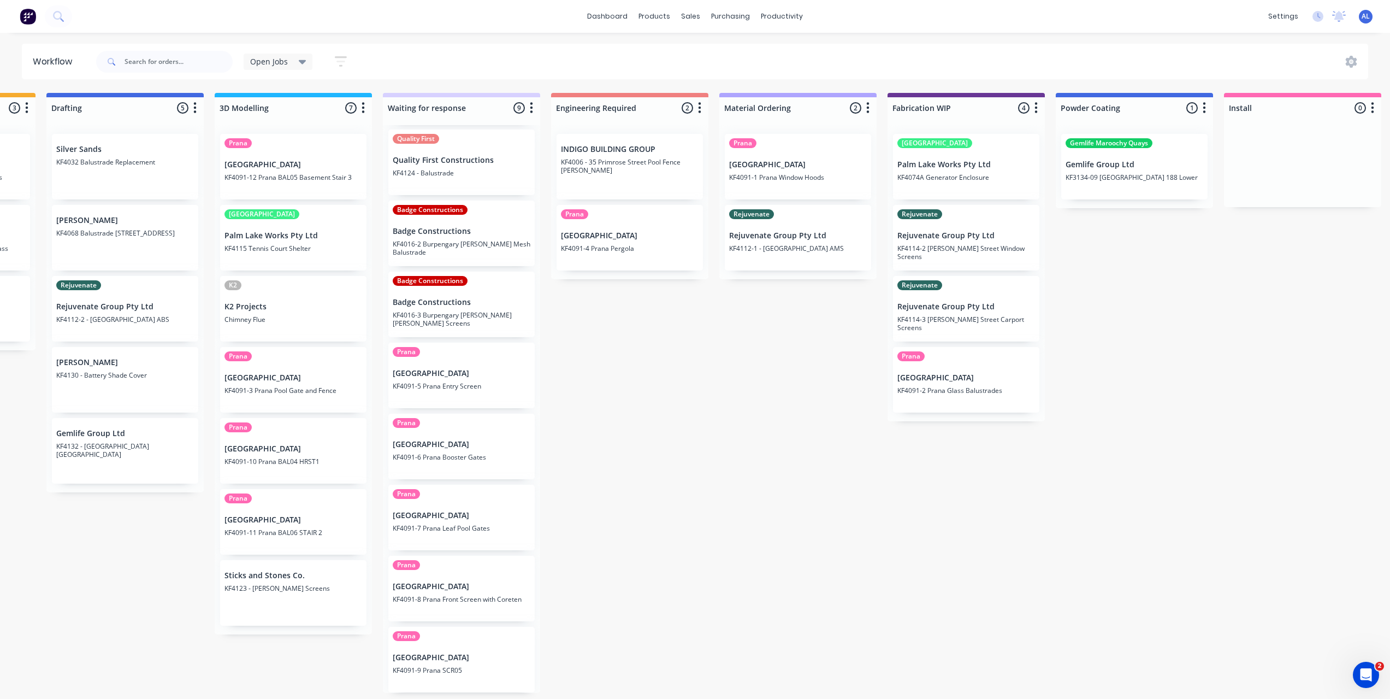 The width and height of the screenshot is (1390, 699). What do you see at coordinates (782, 16) in the screenshot?
I see `div: productivity` at bounding box center [782, 16].